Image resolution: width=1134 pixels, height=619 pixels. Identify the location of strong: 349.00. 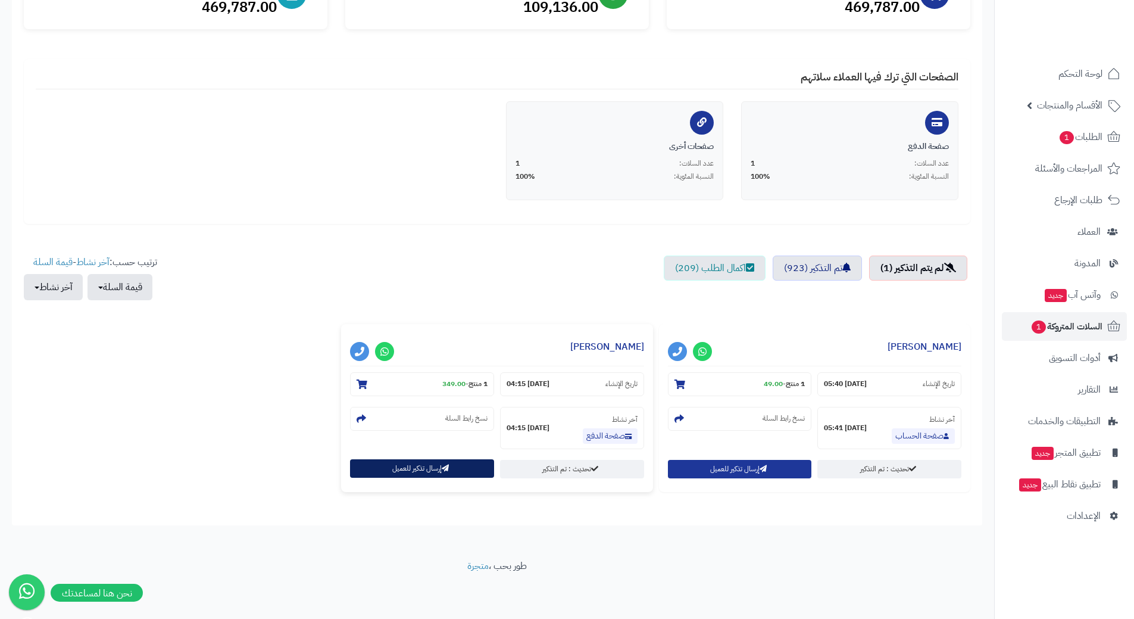
(454, 383).